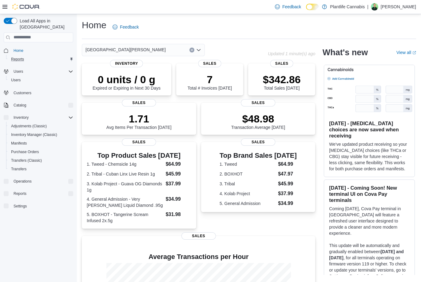 The height and width of the screenshot is (282, 421). Describe the element at coordinates (94, 25) in the screenshot. I see `h1: Home` at that location.